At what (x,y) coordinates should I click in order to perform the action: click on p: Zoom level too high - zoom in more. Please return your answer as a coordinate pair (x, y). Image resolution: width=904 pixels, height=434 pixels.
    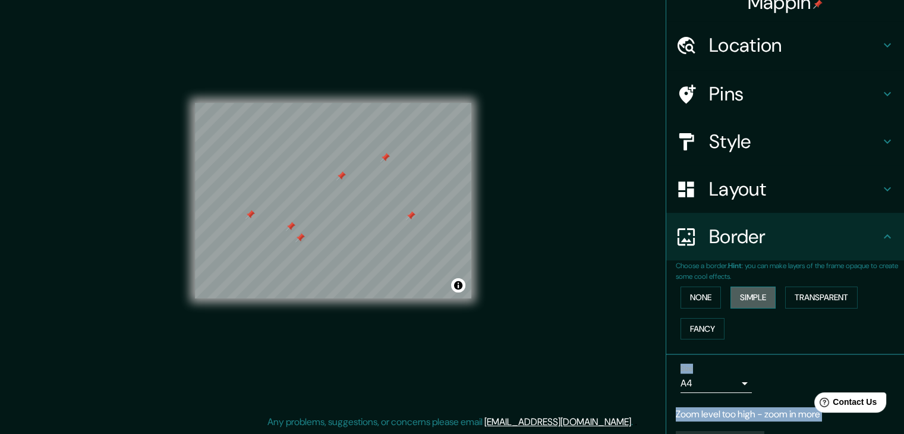
    Looking at the image, I should click on (785, 414).